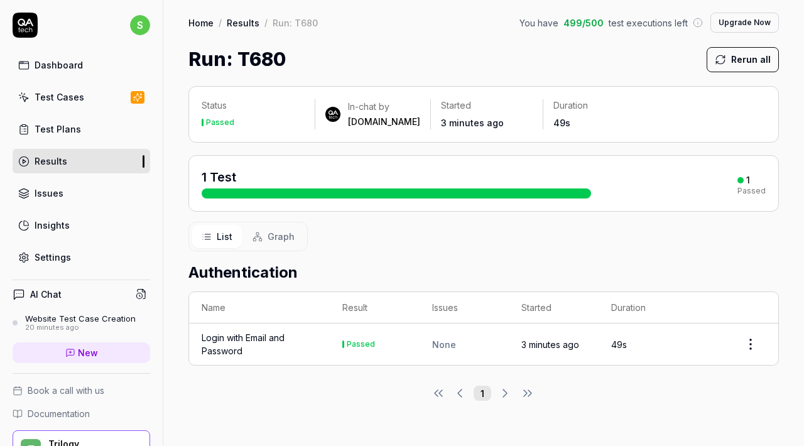 This screenshot has height=446, width=804. What do you see at coordinates (81, 390) in the screenshot?
I see `a: Book a call with us` at bounding box center [81, 390].